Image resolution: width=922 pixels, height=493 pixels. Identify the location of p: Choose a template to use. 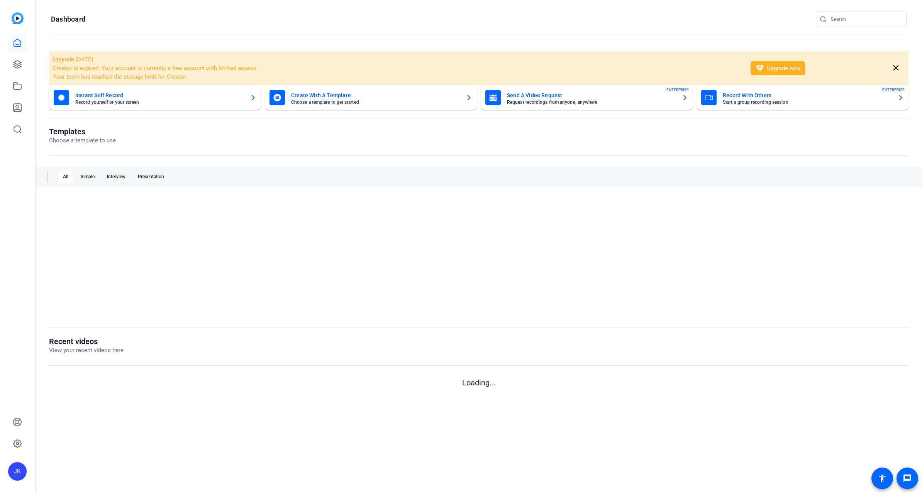
(82, 141).